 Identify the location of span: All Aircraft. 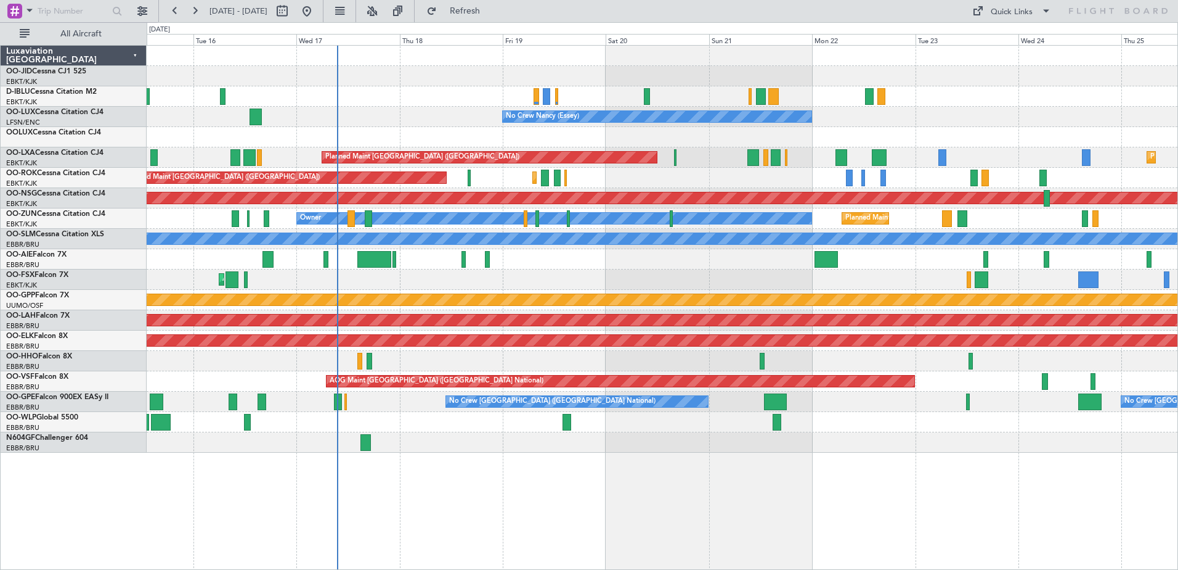
(81, 34).